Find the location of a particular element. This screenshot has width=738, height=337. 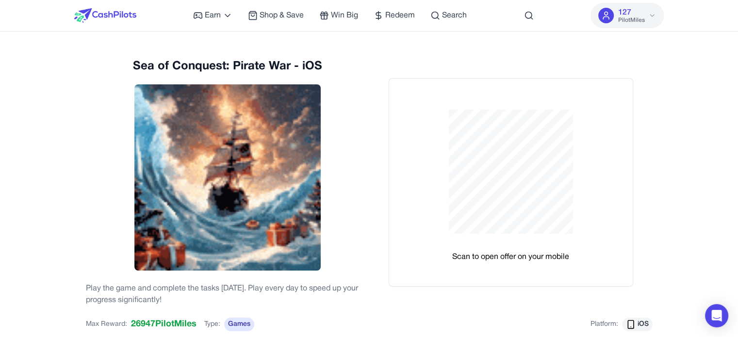

span: iOS is located at coordinates (643, 325).